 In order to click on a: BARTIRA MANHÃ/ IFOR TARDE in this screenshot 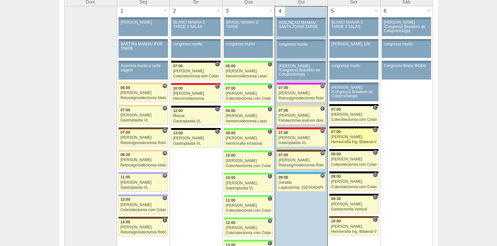, I will do `click(143, 49)`.